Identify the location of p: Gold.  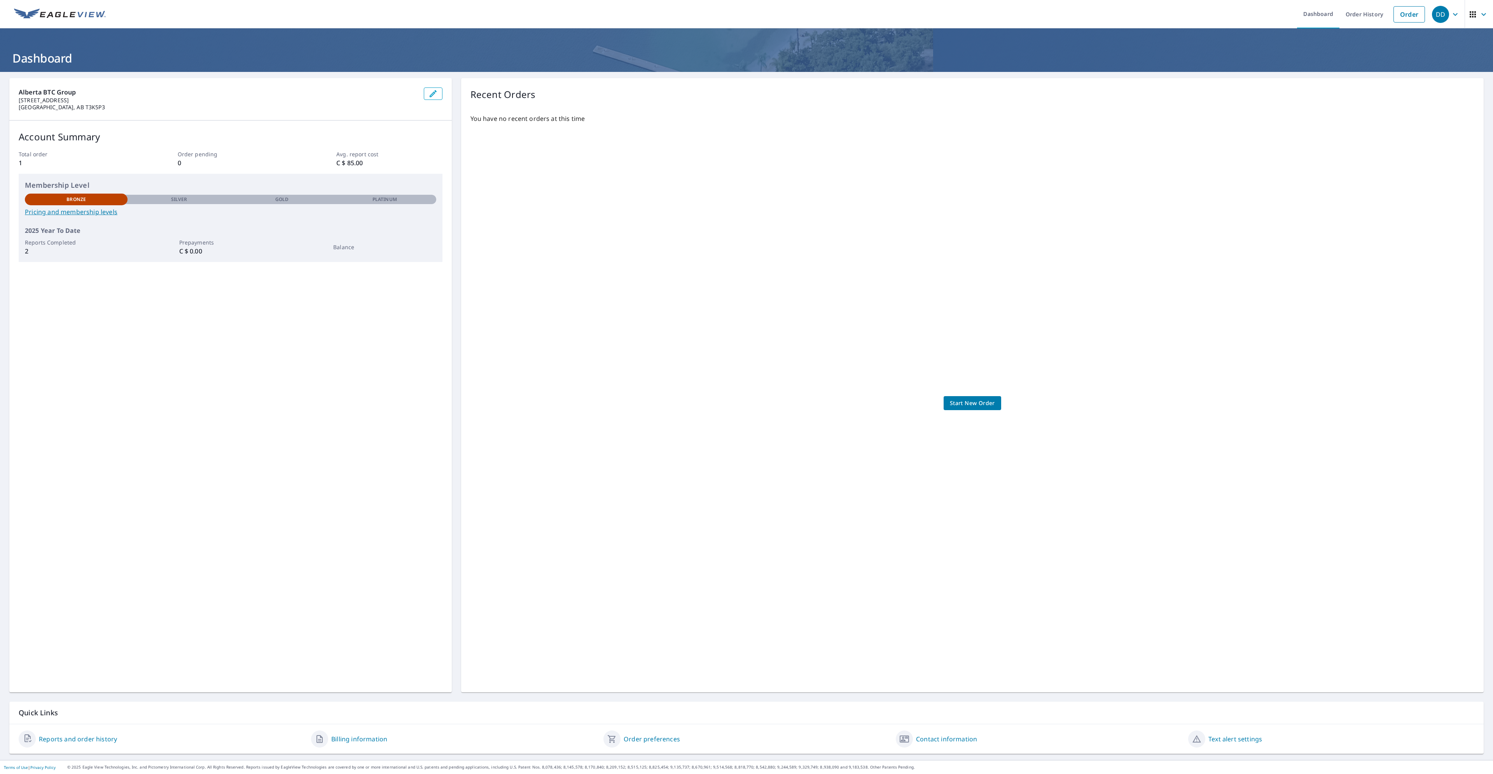
(282, 200).